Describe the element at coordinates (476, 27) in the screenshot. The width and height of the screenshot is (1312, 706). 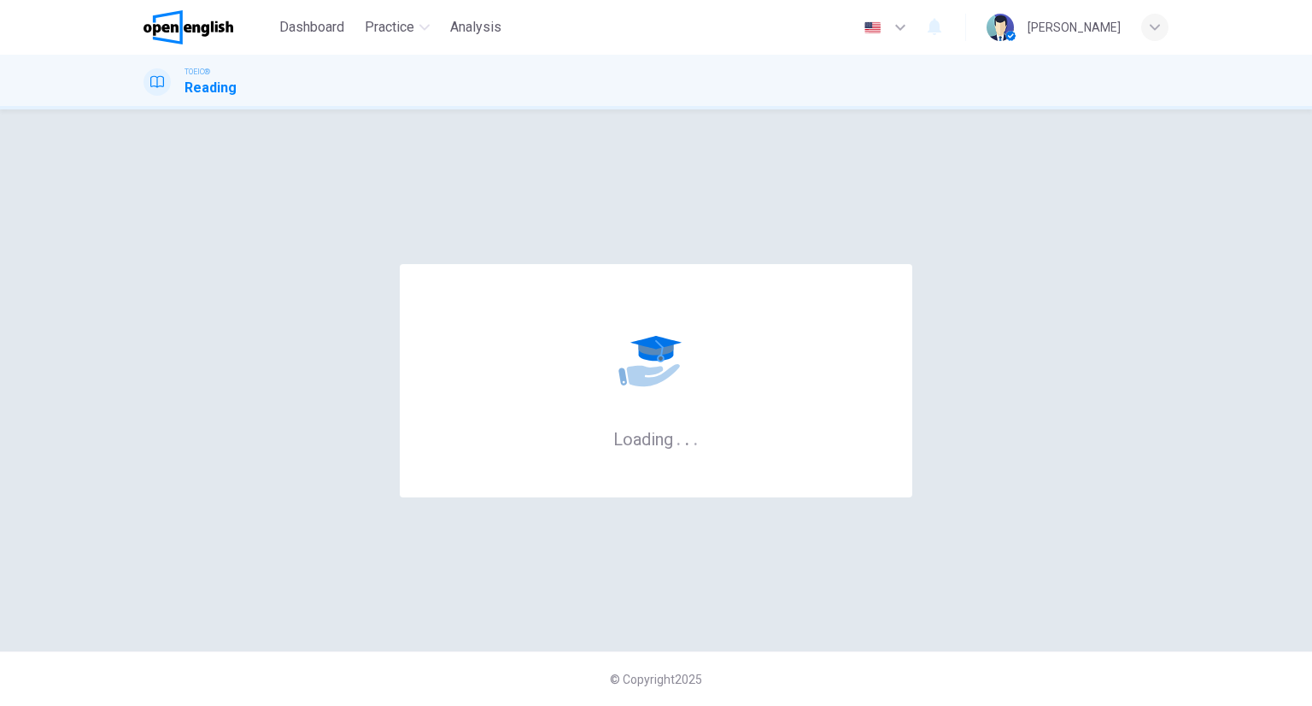
I see `button: Analysis` at that location.